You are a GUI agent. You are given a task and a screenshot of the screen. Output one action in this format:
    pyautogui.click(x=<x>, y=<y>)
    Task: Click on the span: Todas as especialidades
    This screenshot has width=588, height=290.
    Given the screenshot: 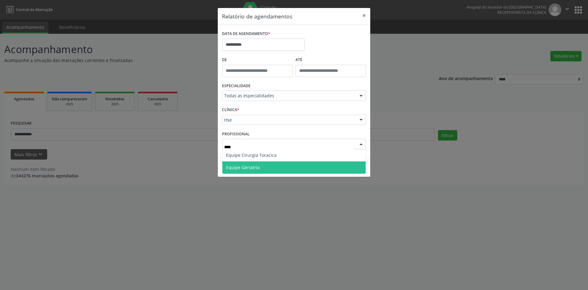 What is the action you would take?
    pyautogui.click(x=289, y=96)
    